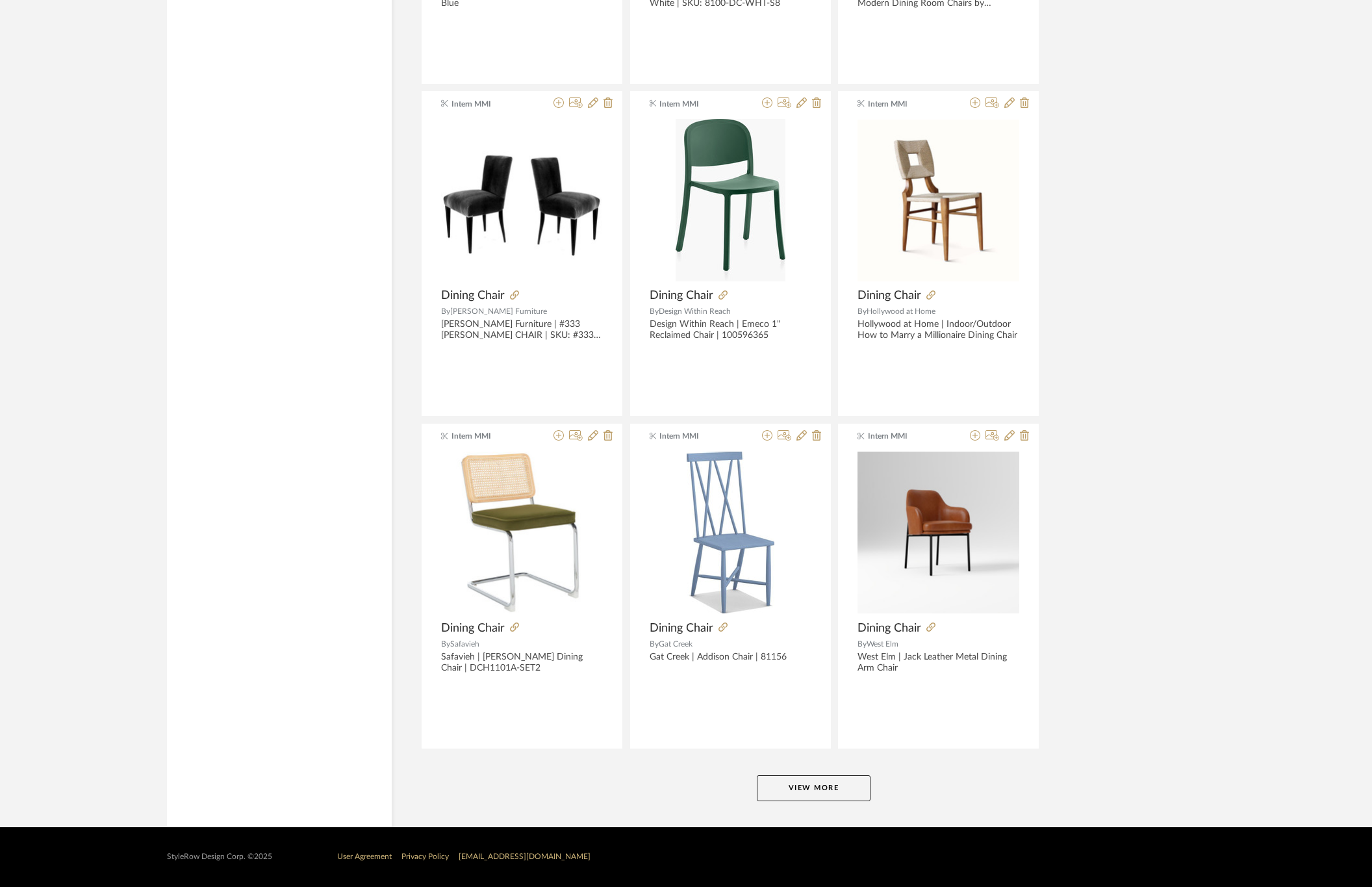  What do you see at coordinates (938, 330) in the screenshot?
I see `div: Hollywood at Home | Indoor/Outdoor How to Marry a Millionaire Dining Chair` at bounding box center [938, 330].